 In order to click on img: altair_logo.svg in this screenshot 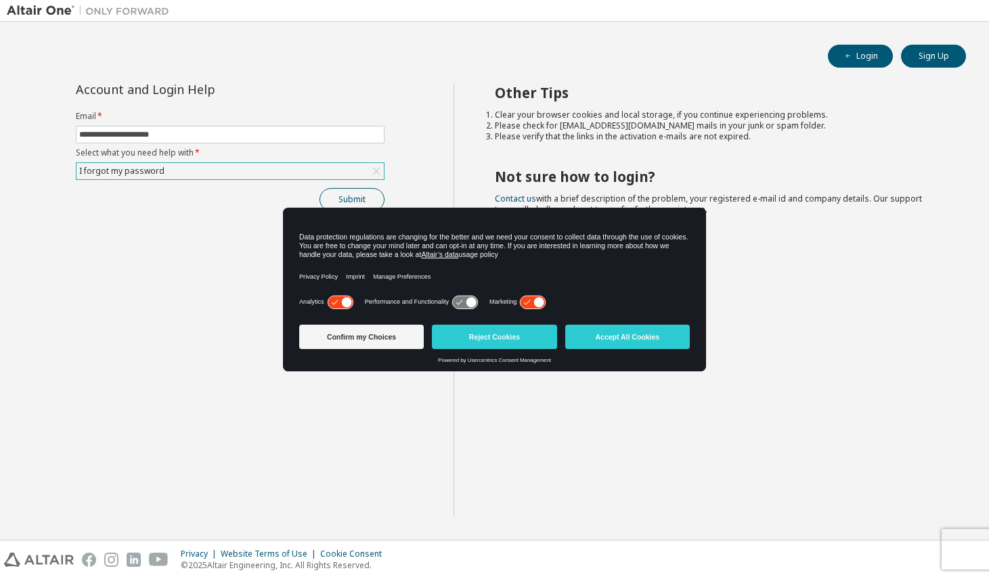, I will do `click(39, 560)`.